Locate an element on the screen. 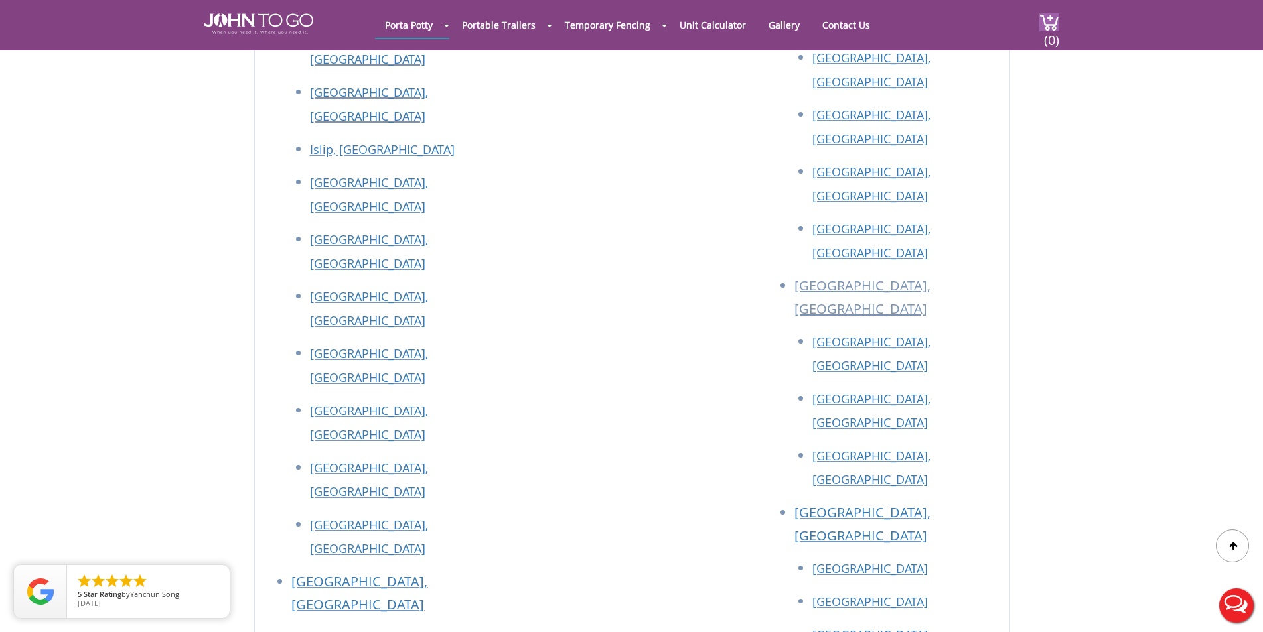  a: Temporary Fencing is located at coordinates (607, 25).